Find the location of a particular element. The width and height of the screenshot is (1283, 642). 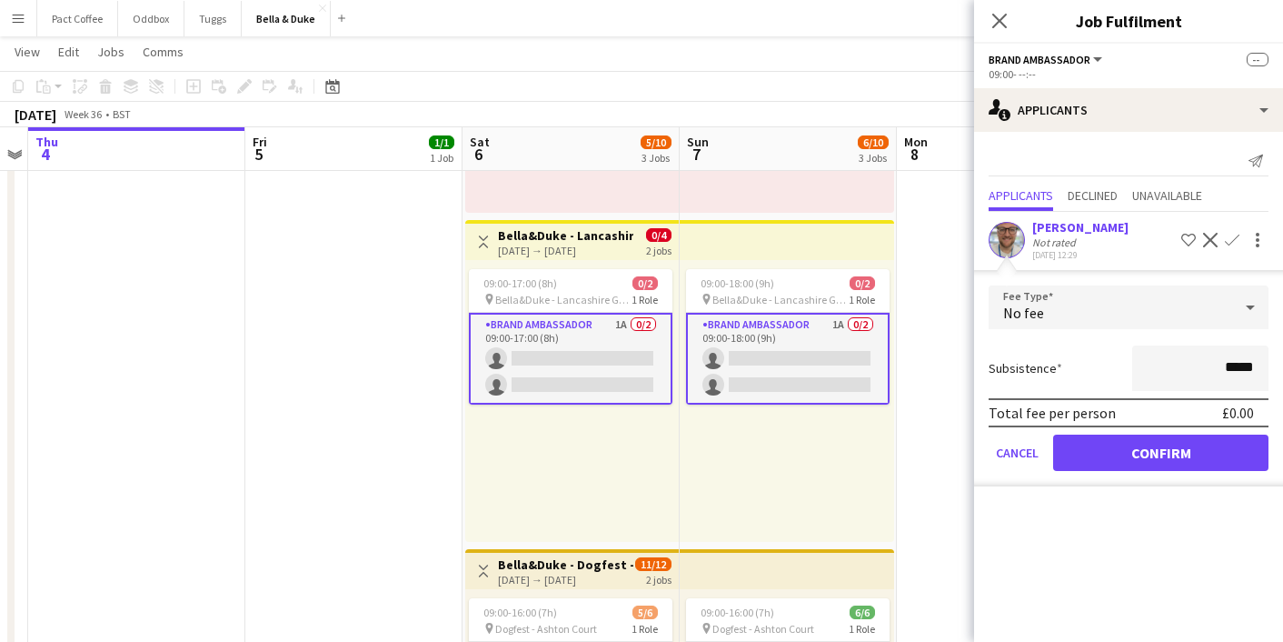

div: 09:00-18:00 (9h)0/2 Bella&Duke - Lancashire Game and Country Fair1 RoleBrand Ambassador1A0/209:00... is located at coordinates (788, 336).